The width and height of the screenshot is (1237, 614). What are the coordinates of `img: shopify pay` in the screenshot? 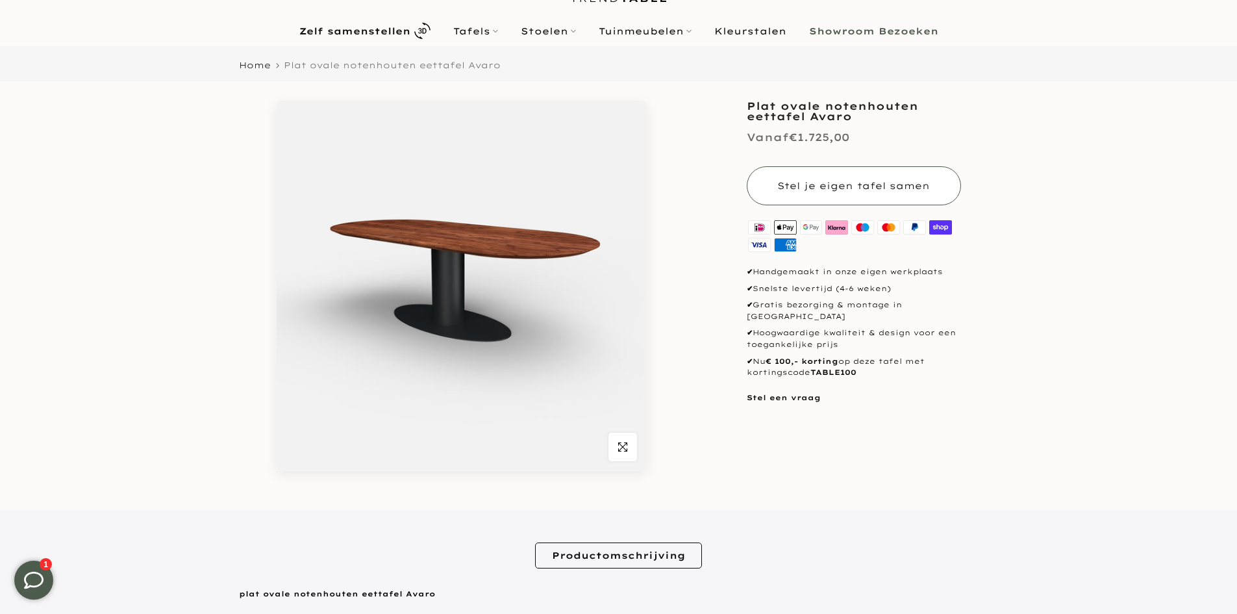 It's located at (941, 227).